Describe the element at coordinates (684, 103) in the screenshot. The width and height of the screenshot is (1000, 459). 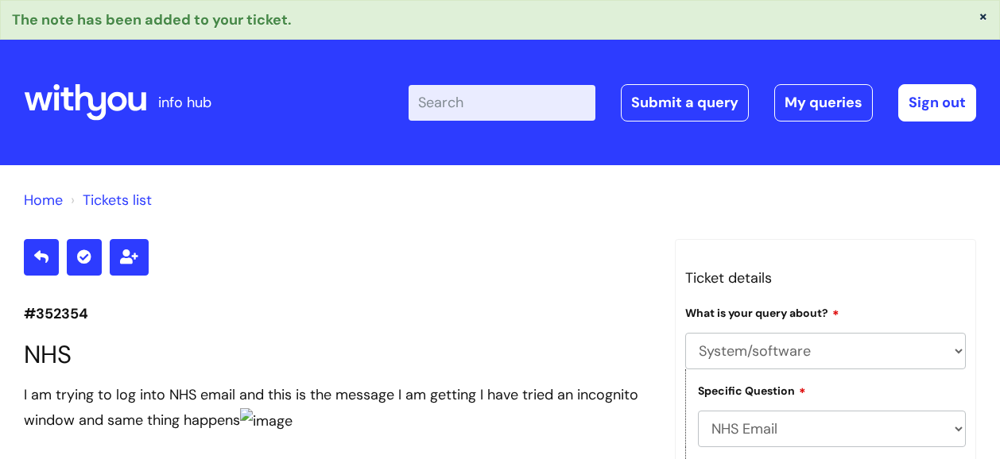
I see `a: Submit a query` at that location.